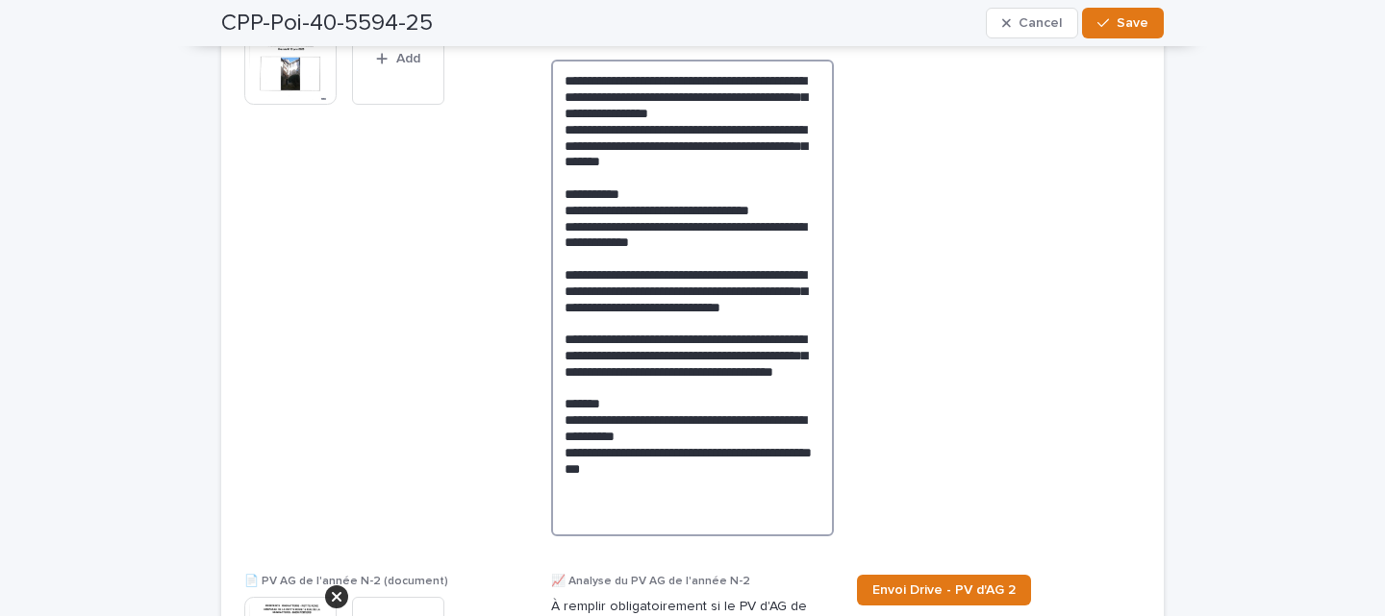 Image resolution: width=1385 pixels, height=616 pixels. Describe the element at coordinates (1122, 23) in the screenshot. I see `button: Save` at that location.